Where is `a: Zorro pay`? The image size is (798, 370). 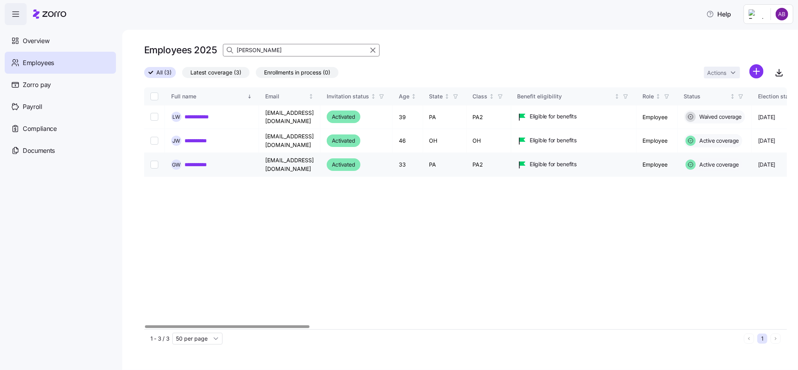 a: Zorro pay is located at coordinates (60, 85).